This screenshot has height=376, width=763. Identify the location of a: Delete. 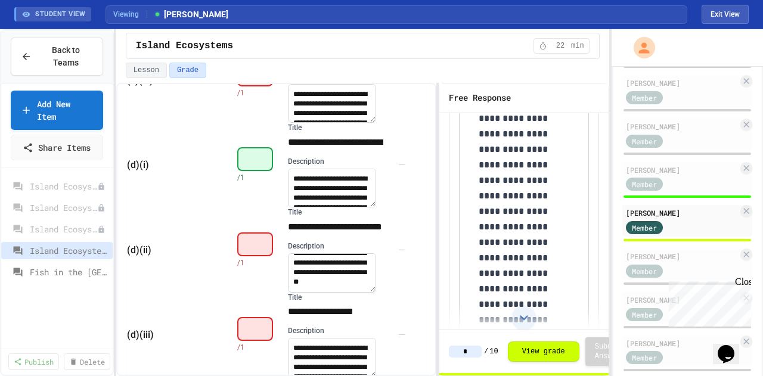
(87, 362).